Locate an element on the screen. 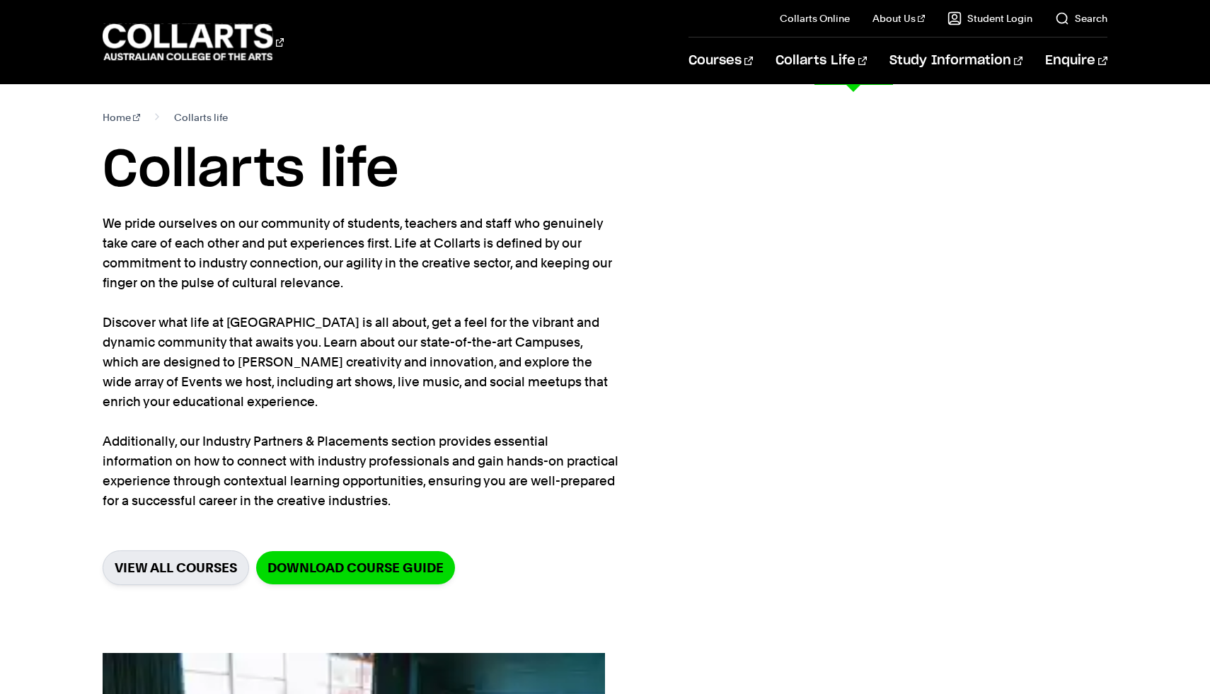 The height and width of the screenshot is (694, 1210). a: Search is located at coordinates (1081, 18).